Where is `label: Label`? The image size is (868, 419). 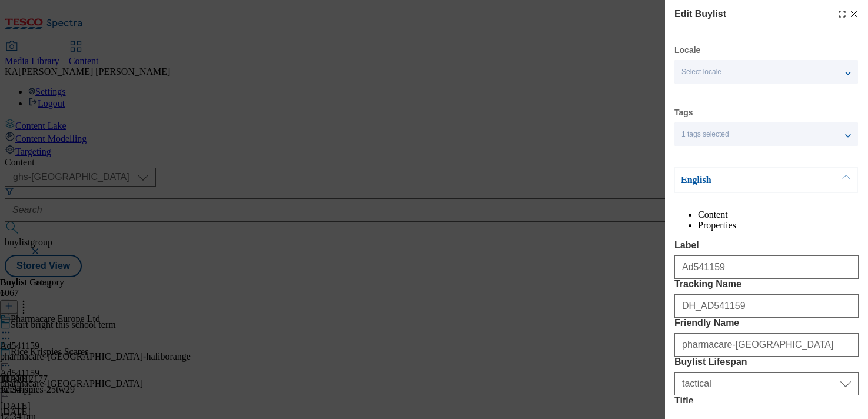 label: Label is located at coordinates (766, 245).